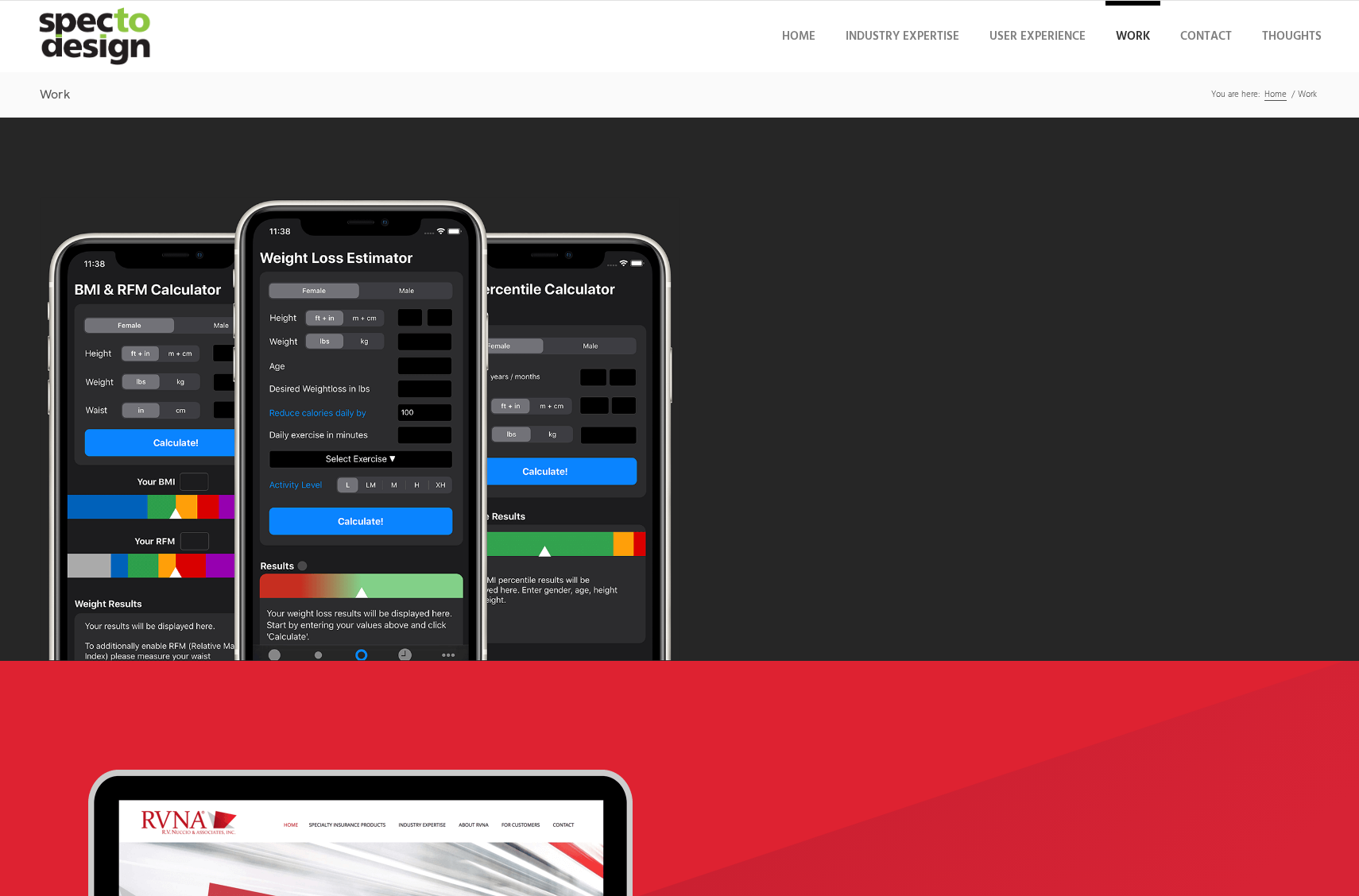  I want to click on span: Thoughts, so click(1292, 36).